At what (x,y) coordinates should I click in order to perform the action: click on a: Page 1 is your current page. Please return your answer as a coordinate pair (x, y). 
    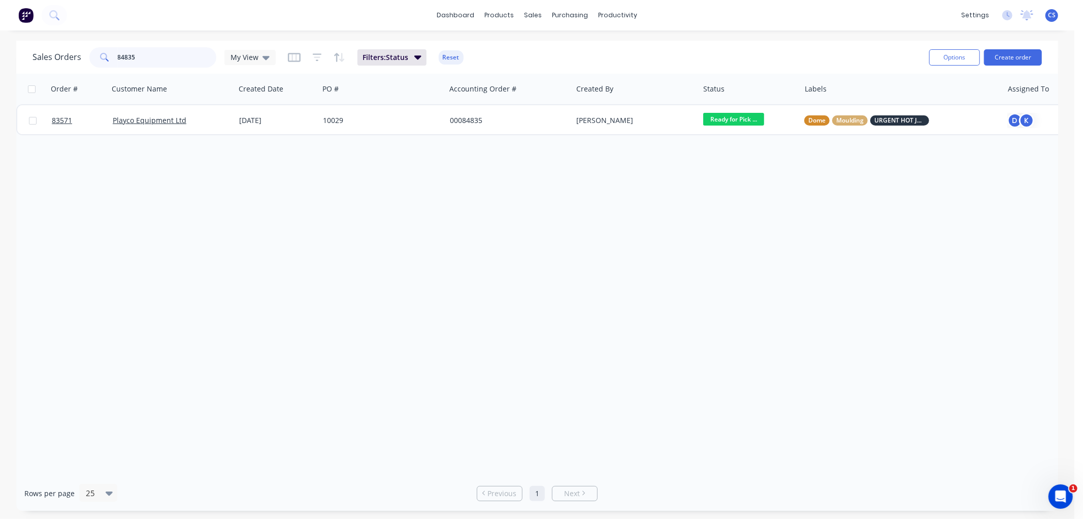
    Looking at the image, I should click on (537, 493).